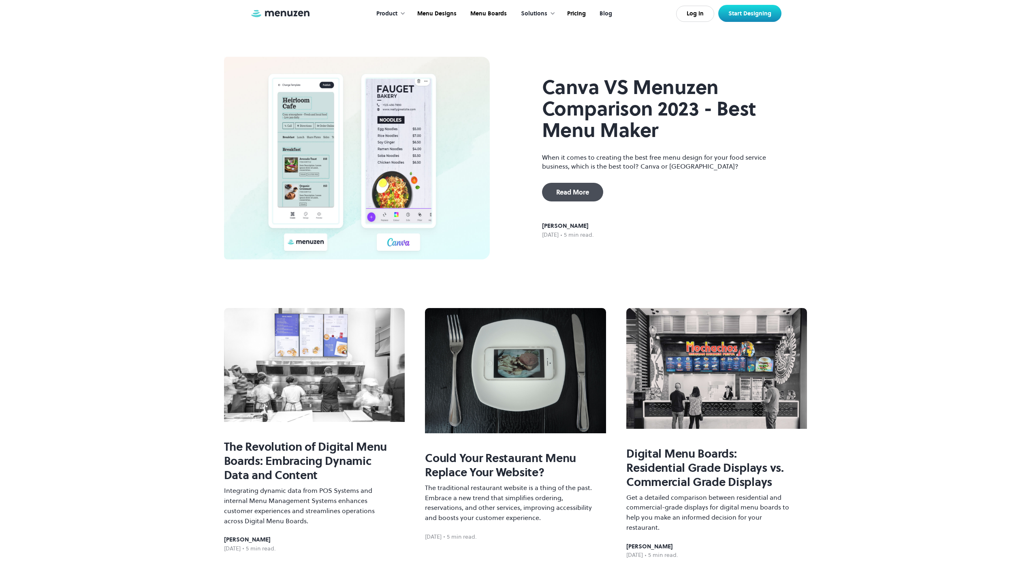  What do you see at coordinates (710, 512) in the screenshot?
I see `p: Get a detailed comparison between residential and commercial-grade displays for digital menu boar...` at bounding box center [710, 512].